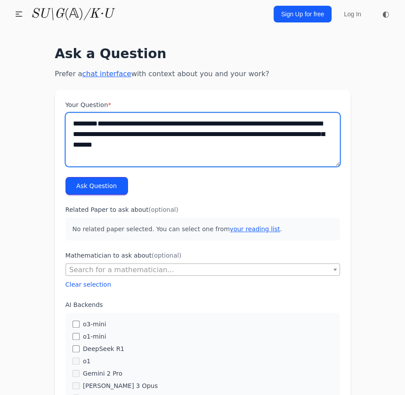 The width and height of the screenshot is (405, 395). I want to click on label: DeepSeek R1, so click(104, 349).